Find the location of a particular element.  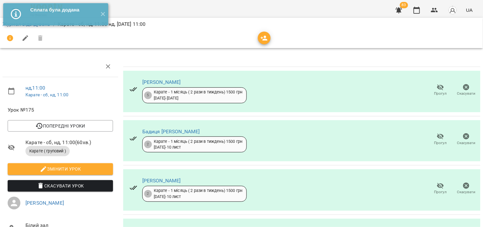

button: Змінити урок is located at coordinates (60, 169).